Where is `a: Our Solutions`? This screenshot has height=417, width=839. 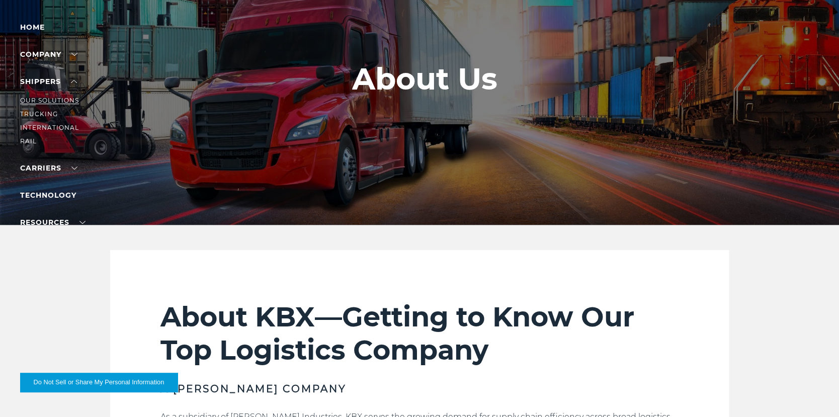
a: Our Solutions is located at coordinates (49, 100).